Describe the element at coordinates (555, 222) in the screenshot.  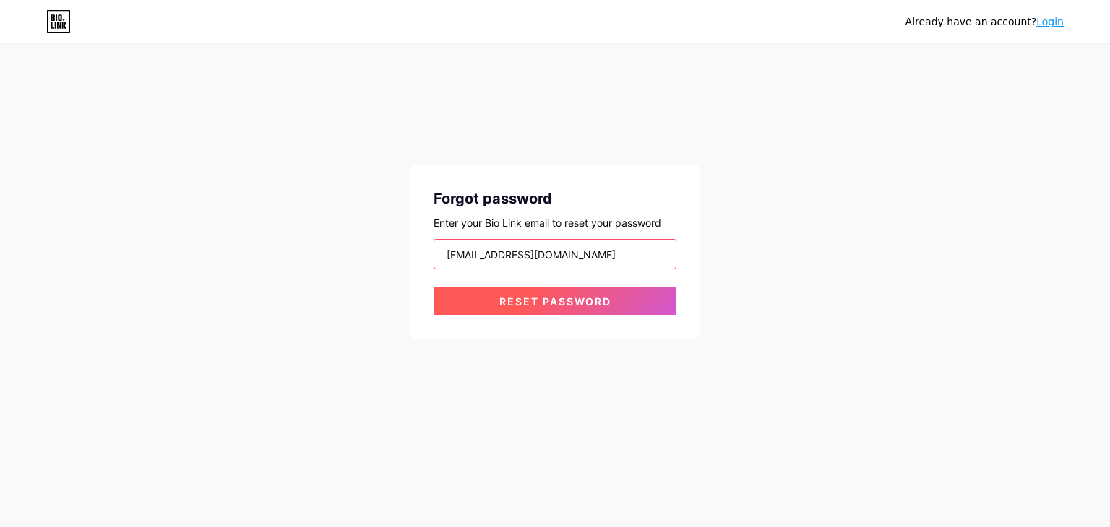
I see `div: Enter your Bio Link email to reset your password` at that location.